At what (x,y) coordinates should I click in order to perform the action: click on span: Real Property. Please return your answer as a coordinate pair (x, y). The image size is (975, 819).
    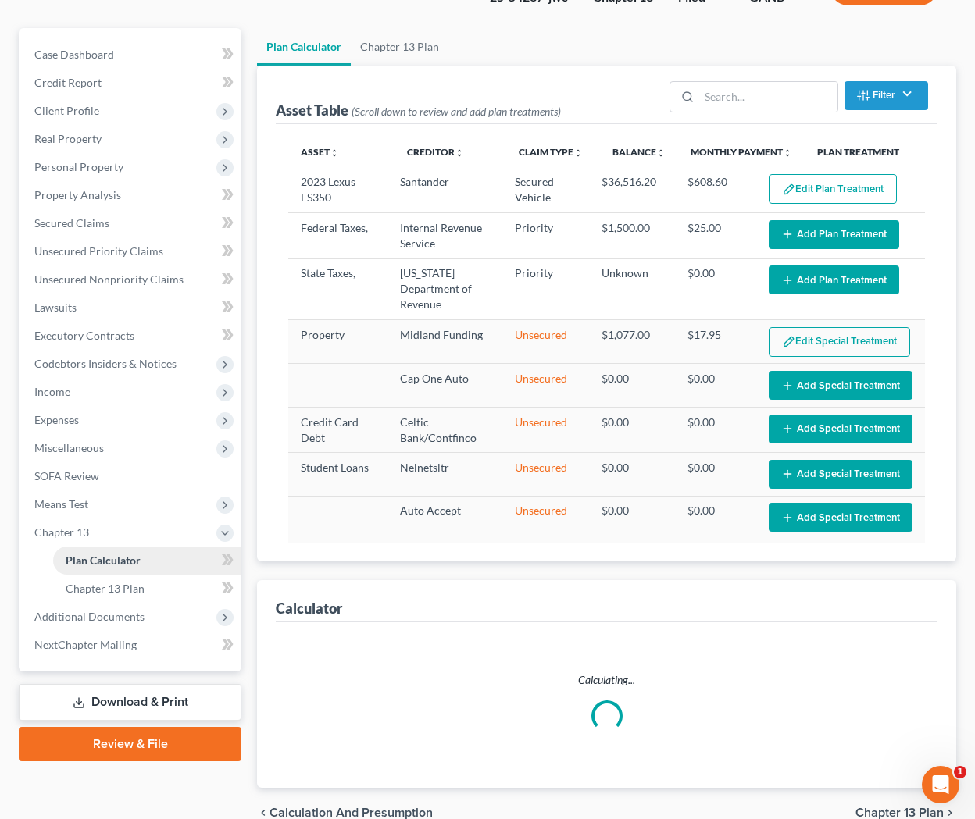
    Looking at the image, I should click on (68, 138).